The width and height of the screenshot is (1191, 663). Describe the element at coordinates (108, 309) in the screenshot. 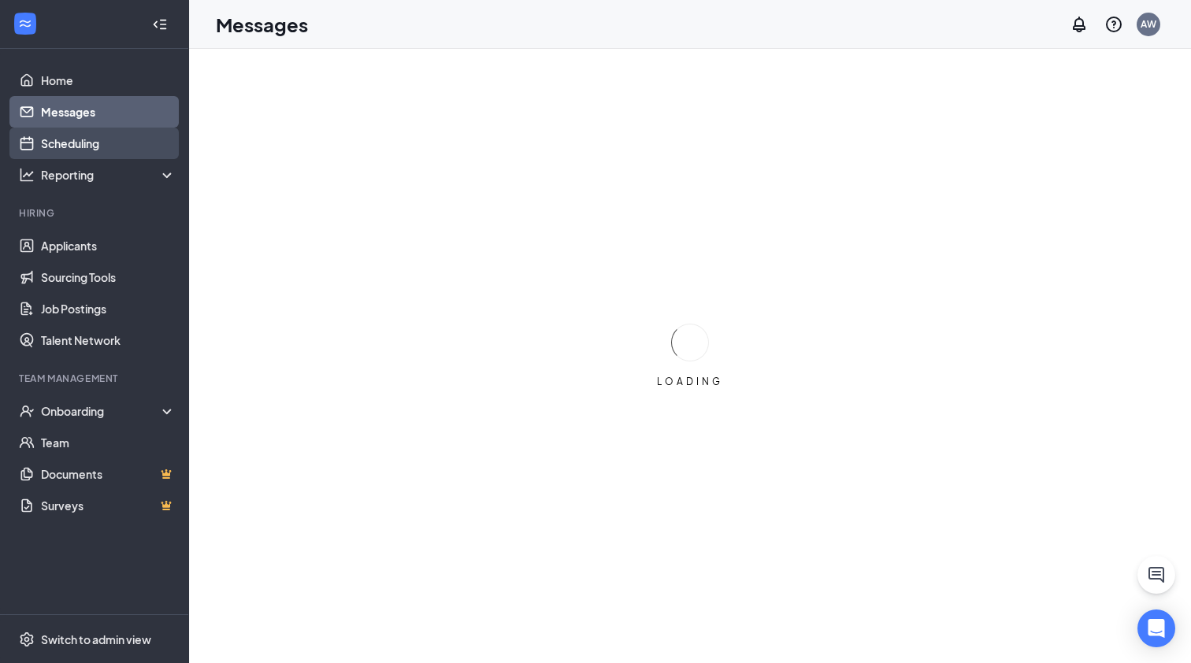

I see `a: Job Postings` at that location.